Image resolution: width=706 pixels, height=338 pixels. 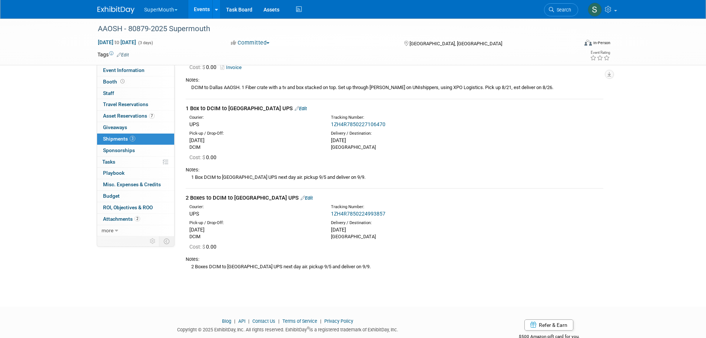 I want to click on a: Refer & Earn, so click(x=549, y=325).